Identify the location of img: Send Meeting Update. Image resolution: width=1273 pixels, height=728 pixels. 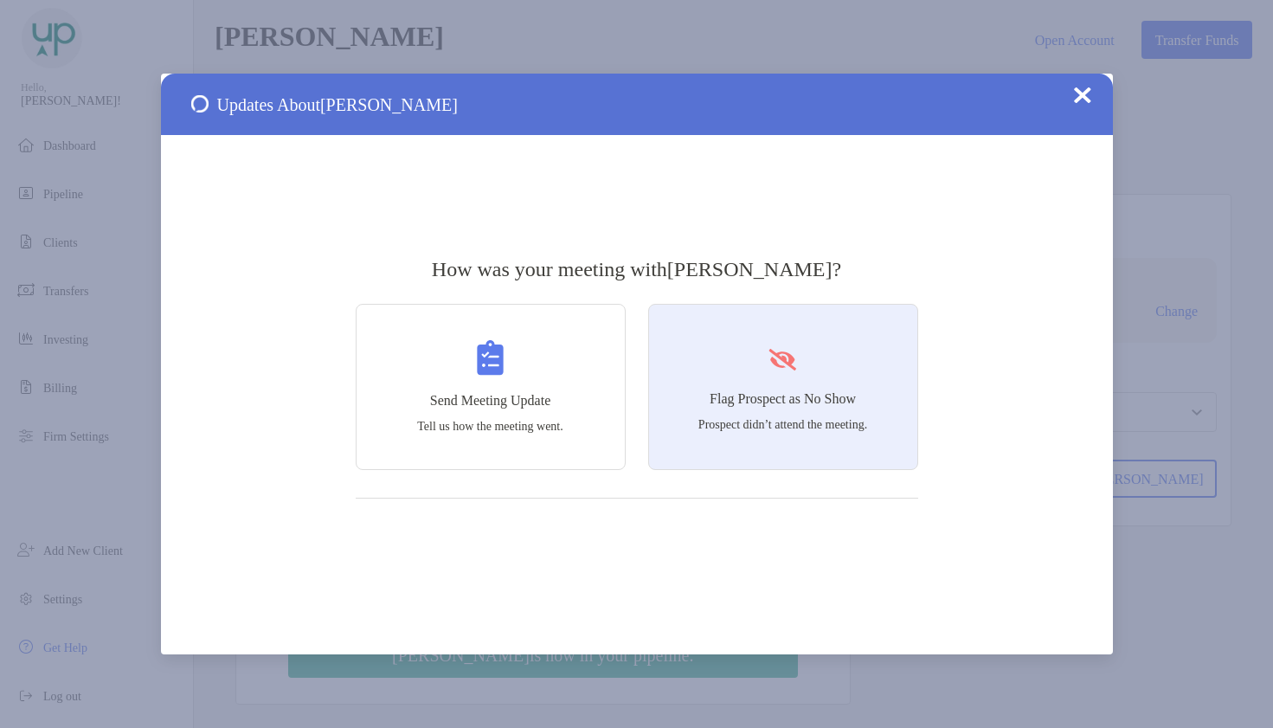
(490, 358).